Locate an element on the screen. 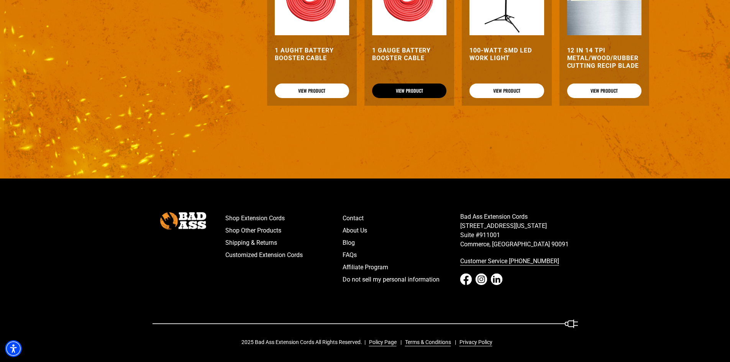  a: About Us is located at coordinates (401, 231).